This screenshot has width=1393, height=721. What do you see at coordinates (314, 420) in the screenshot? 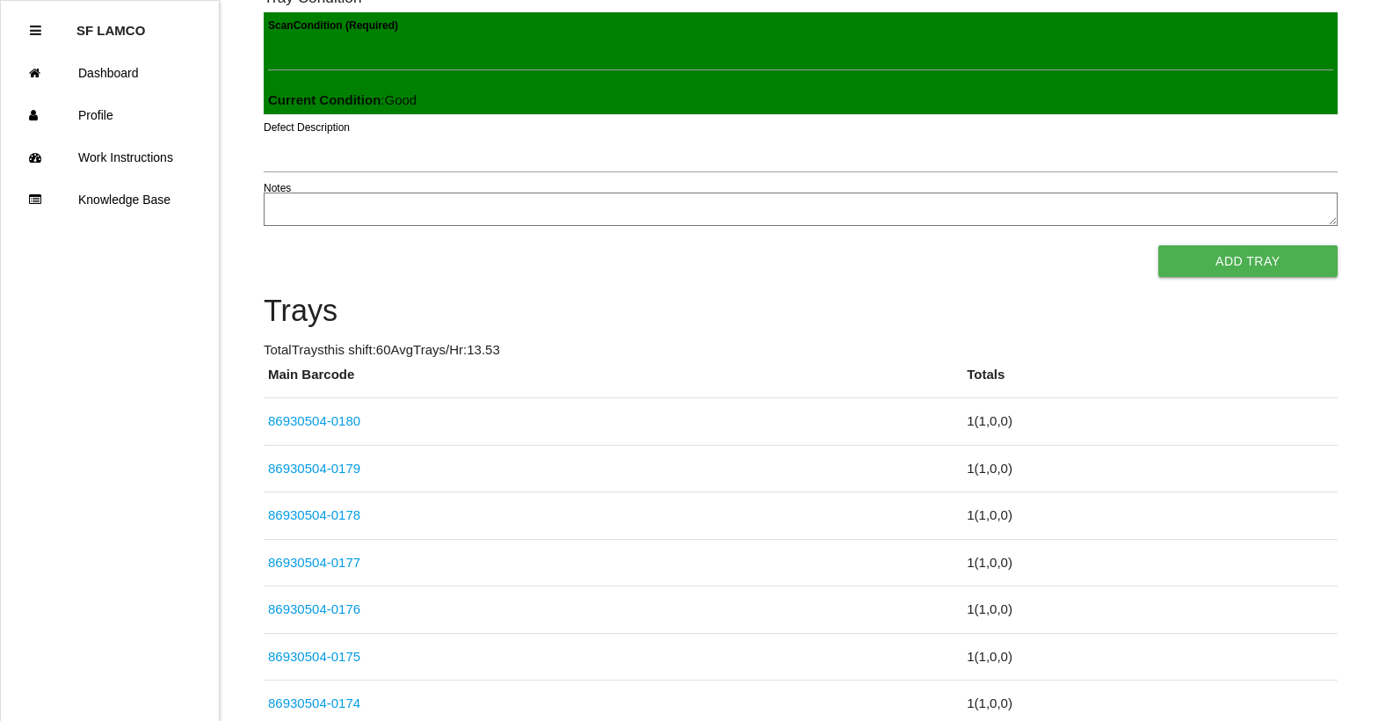
I see `a: 86930504-0180` at bounding box center [314, 420].